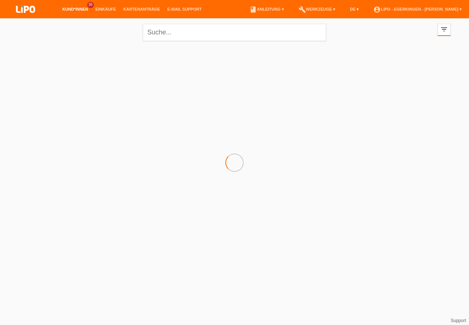 Image resolution: width=469 pixels, height=325 pixels. Describe the element at coordinates (267, 9) in the screenshot. I see `a: bookAnleitung ▾` at that location.